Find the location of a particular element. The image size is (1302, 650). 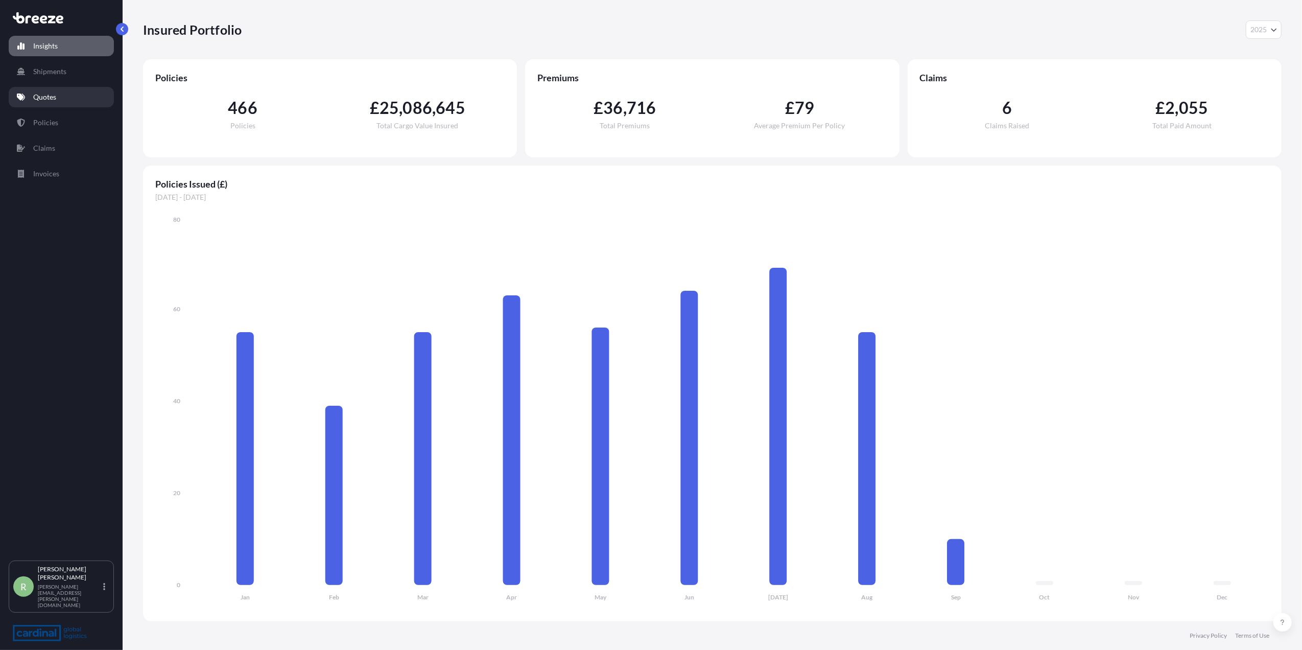

a: Quotes is located at coordinates (61, 97).